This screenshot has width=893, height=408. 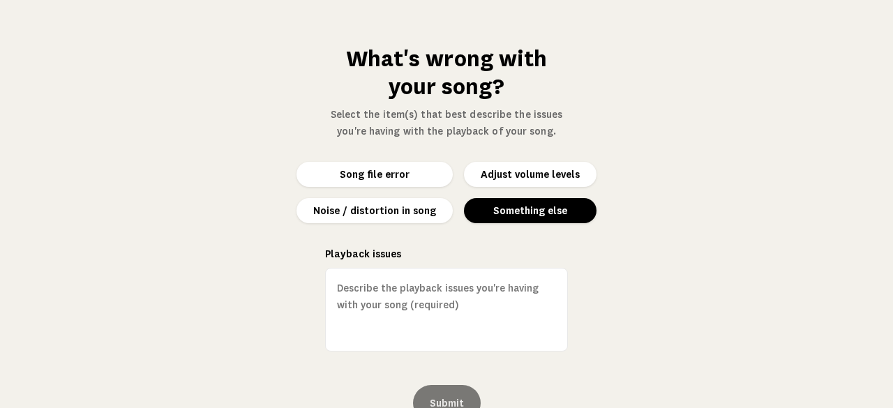 What do you see at coordinates (447, 73) in the screenshot?
I see `h1: What's wrong with your song?` at bounding box center [447, 73].